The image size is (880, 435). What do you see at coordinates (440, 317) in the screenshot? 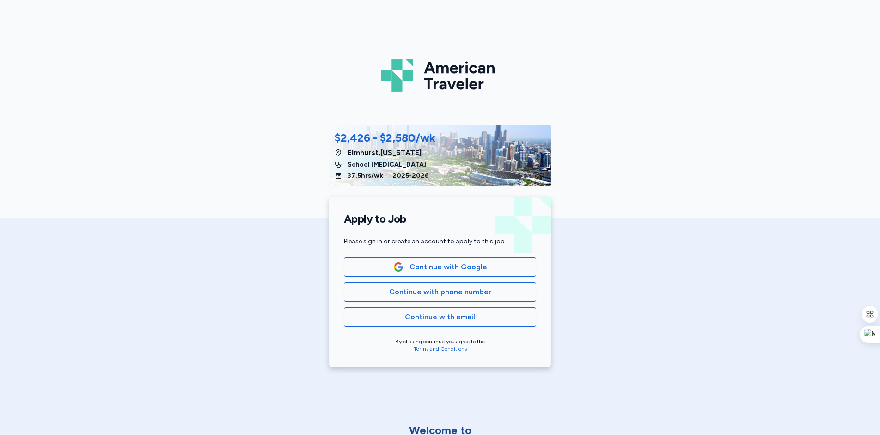
I see `span: Continue with email` at bounding box center [440, 317].